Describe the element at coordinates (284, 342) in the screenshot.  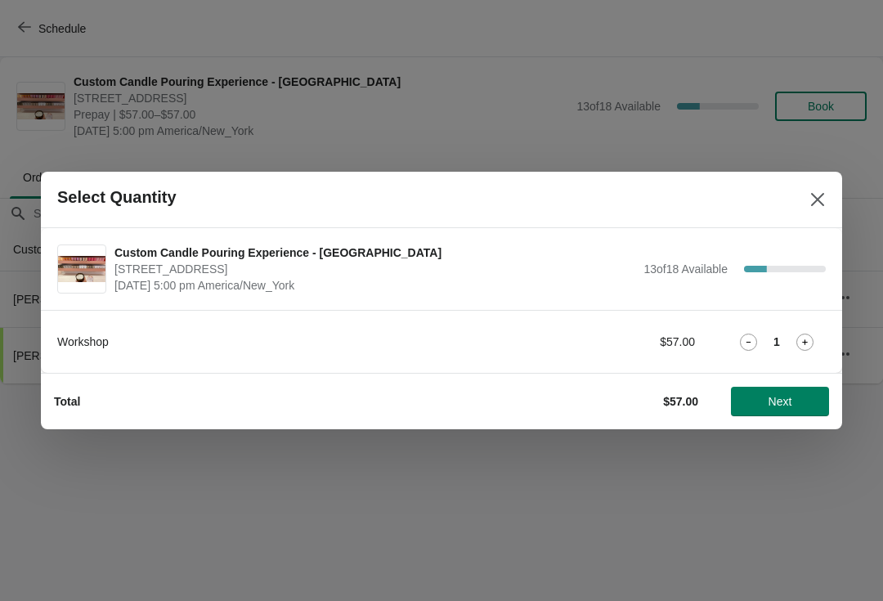
I see `div: Workshop` at that location.